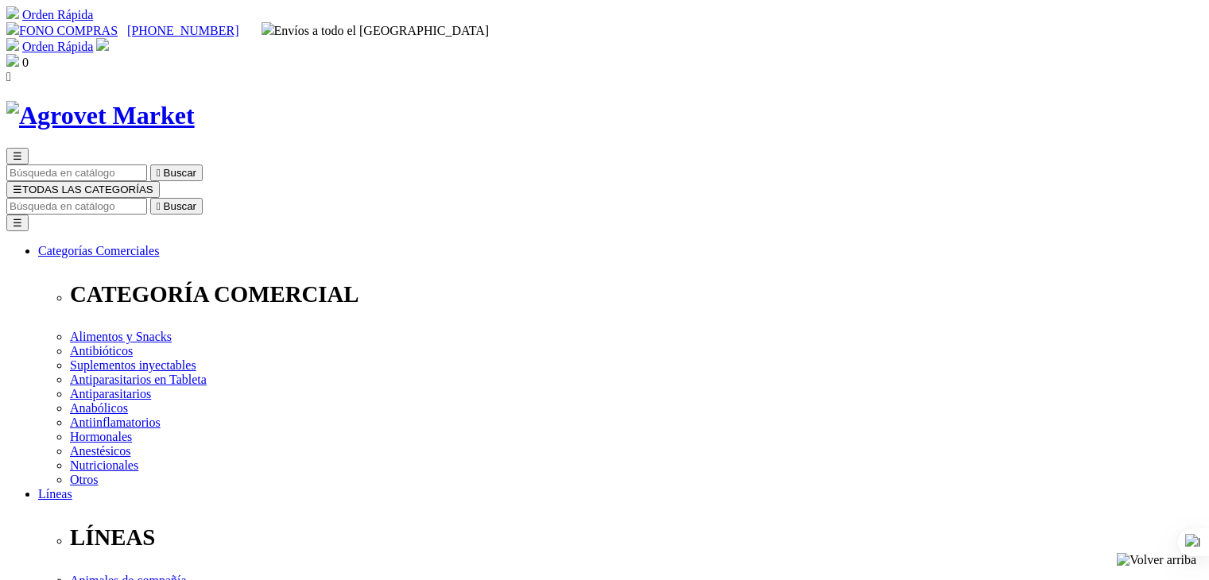 Image resolution: width=1209 pixels, height=580 pixels. I want to click on span: Anabólicos, so click(99, 408).